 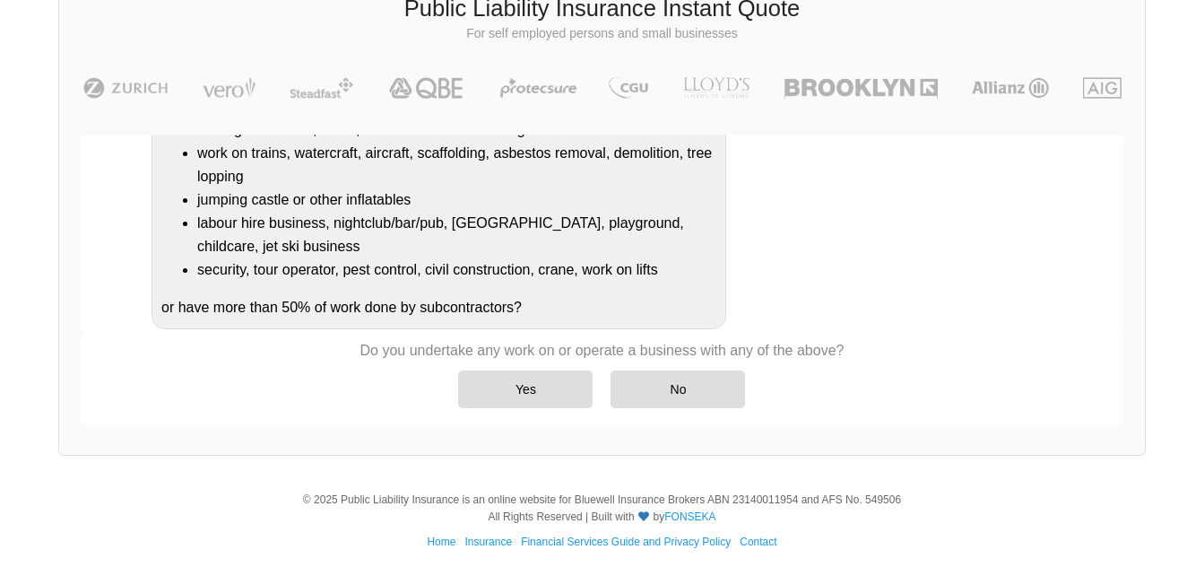 I want to click on img: Steadfast | Public Liability Insurance, so click(x=322, y=88).